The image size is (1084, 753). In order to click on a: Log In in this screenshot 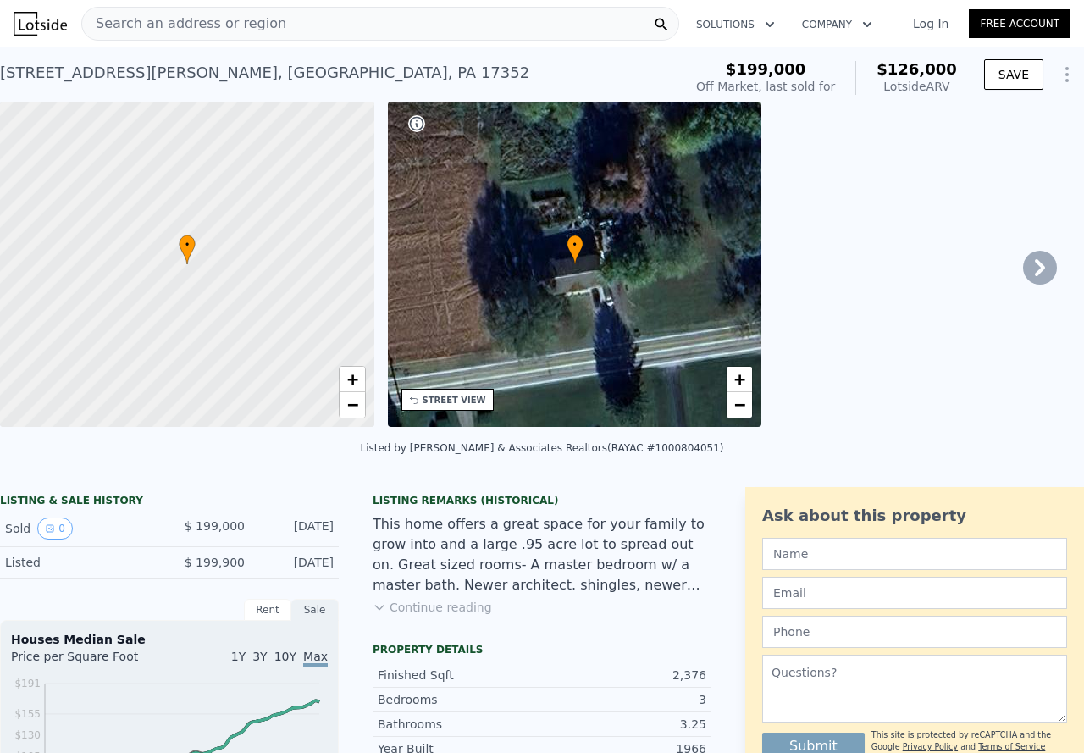, I will do `click(931, 24)`.